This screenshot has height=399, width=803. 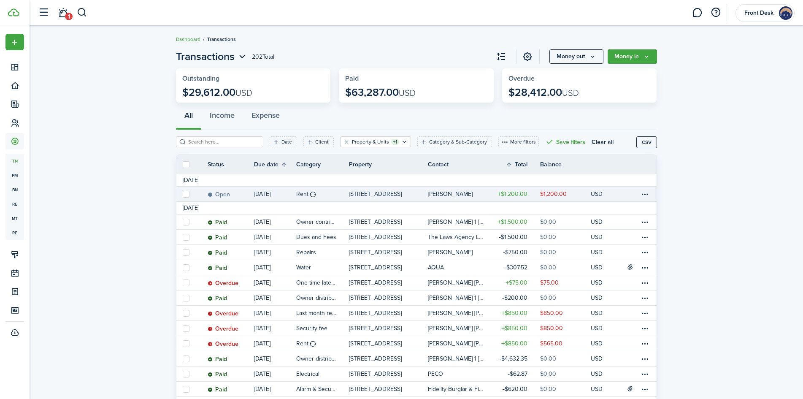 I want to click on button: Open menu, so click(x=212, y=57).